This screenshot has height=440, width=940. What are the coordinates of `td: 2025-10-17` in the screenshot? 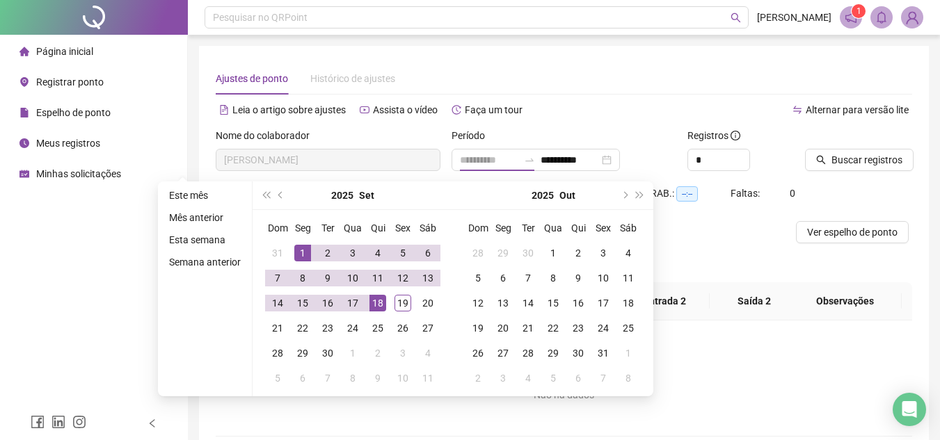 It's located at (603, 303).